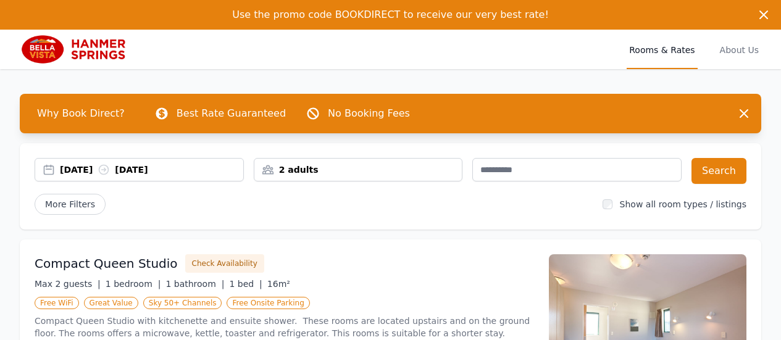  What do you see at coordinates (368, 114) in the screenshot?
I see `p: No Booking Fees` at bounding box center [368, 114].